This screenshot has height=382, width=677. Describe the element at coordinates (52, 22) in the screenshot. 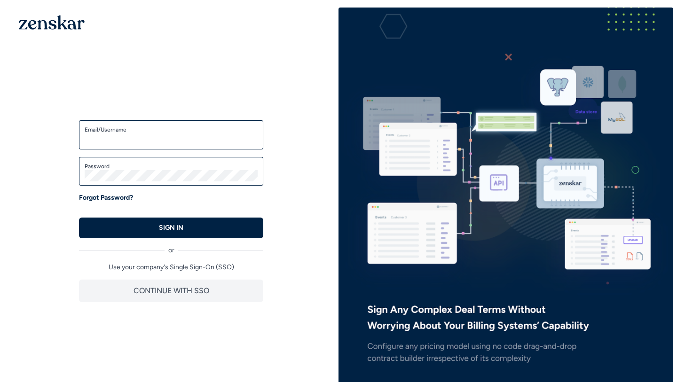

I see `img: 1OGAJ2xQqyY4LXKgY66KYq0eOWRCkrZdAb3gUhuVAqdWPZE9SRJmCz+oDMSn4zDLXe31Ii730ItAGKgCKgCCgCikA4Av8PJUP...` at that location.